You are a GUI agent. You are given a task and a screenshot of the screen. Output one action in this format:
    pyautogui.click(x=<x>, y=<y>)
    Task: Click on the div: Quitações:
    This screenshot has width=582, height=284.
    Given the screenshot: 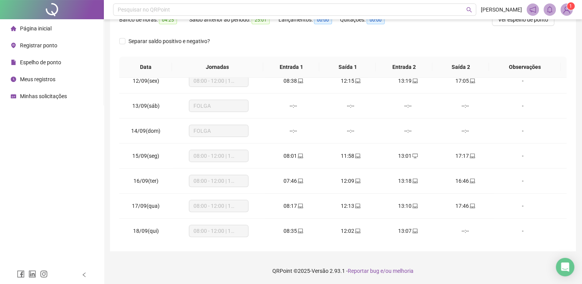 What is the action you would take?
    pyautogui.click(x=368, y=20)
    